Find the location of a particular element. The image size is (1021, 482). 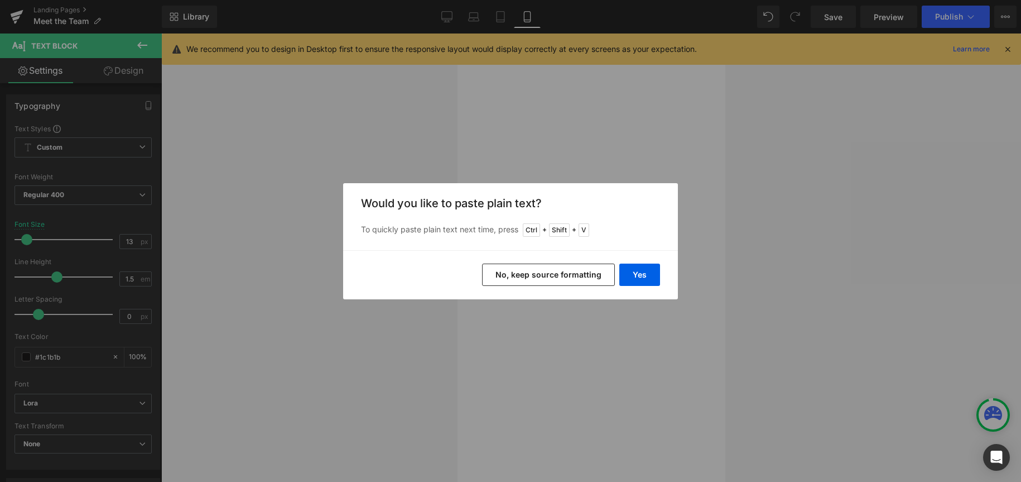

h3: Would you like to paste plain text? is located at coordinates (511, 203).